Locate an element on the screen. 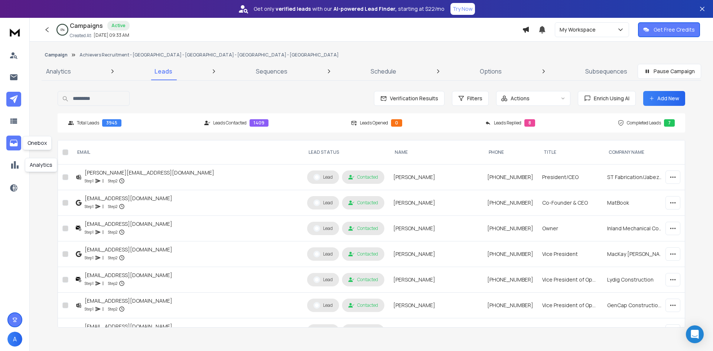  div: 8 is located at coordinates (530, 123).